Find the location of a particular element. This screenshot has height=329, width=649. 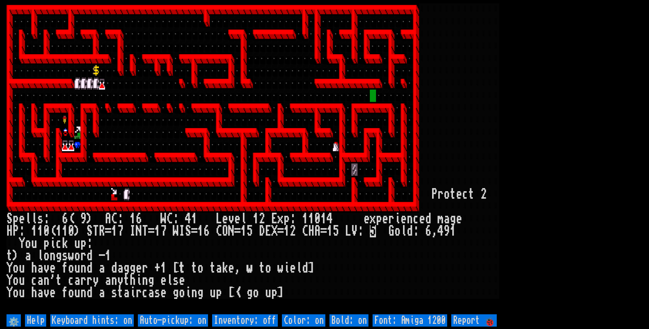

div: R is located at coordinates (102, 231).